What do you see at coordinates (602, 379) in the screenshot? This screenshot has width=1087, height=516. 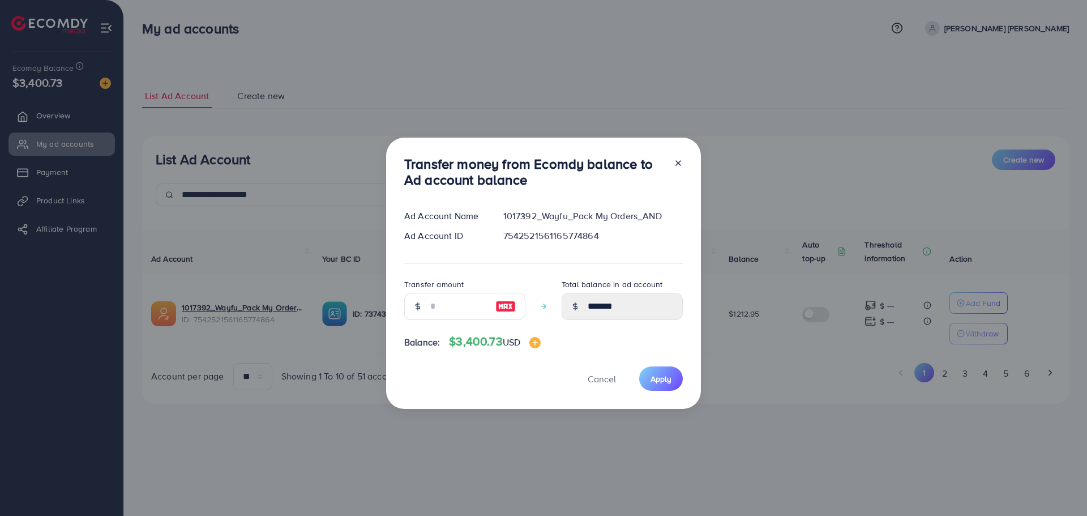 I see `span: Cancel` at bounding box center [602, 379].